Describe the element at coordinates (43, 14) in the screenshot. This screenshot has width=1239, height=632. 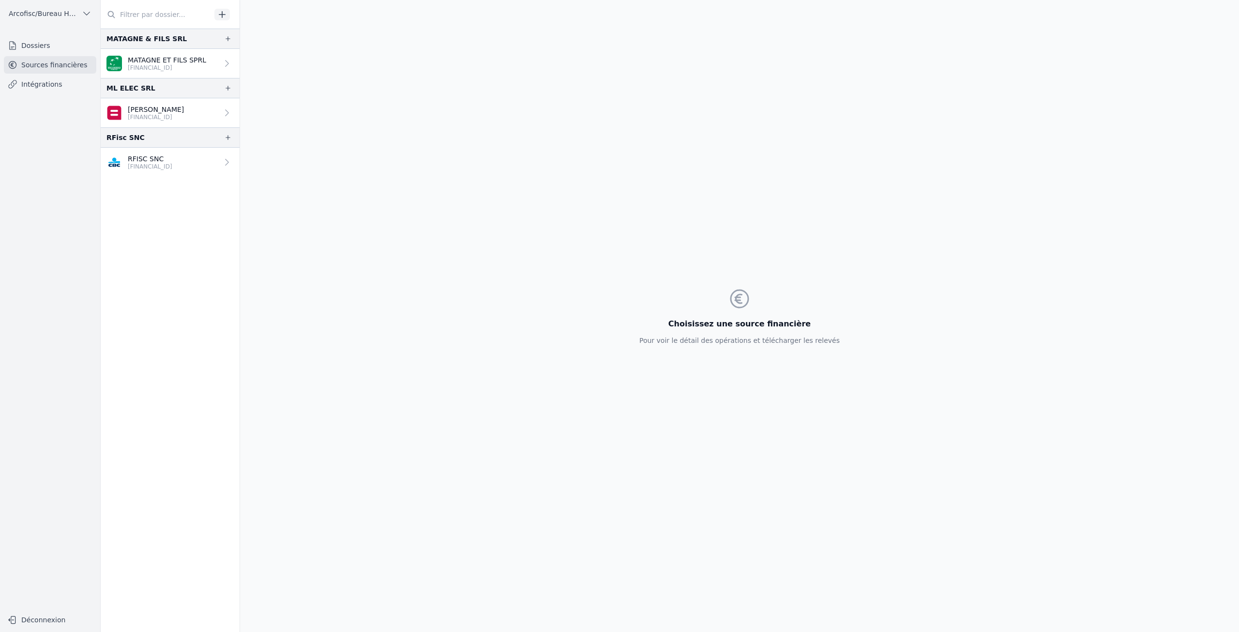
I see `span: Arcofisc/Bureau Haot` at that location.